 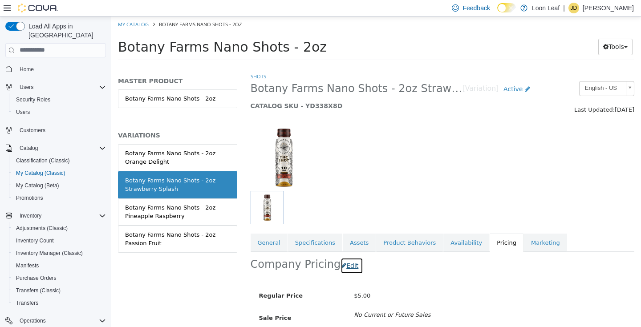 What do you see at coordinates (298, 226) in the screenshot?
I see `a: Product Behaviors` at bounding box center [298, 226].